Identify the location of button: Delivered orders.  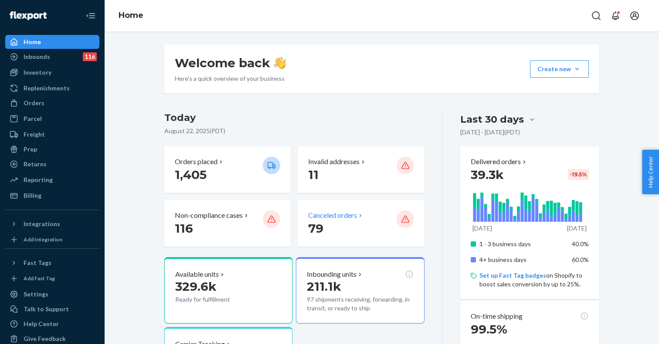
(499, 161).